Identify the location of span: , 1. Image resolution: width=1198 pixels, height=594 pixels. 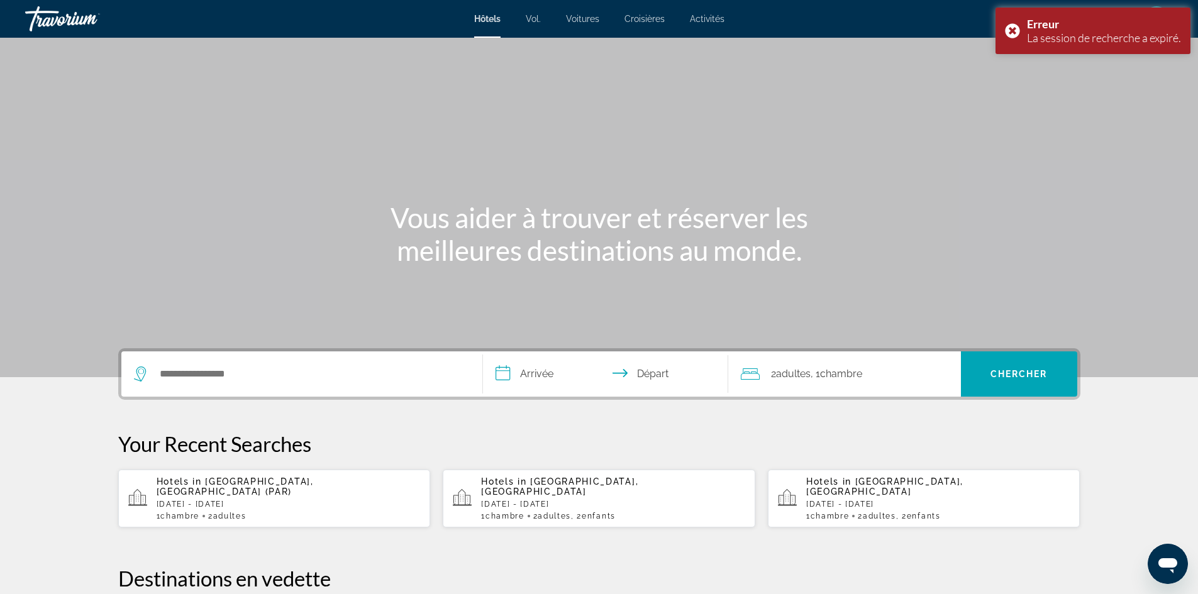
(836, 374).